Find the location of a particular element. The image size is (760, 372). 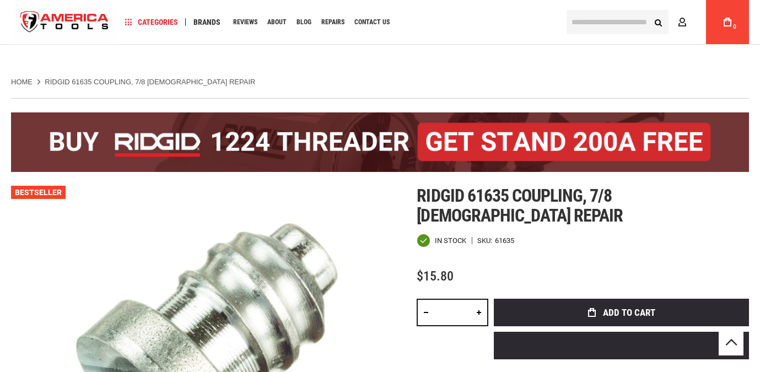

a: Categories is located at coordinates (152, 22).